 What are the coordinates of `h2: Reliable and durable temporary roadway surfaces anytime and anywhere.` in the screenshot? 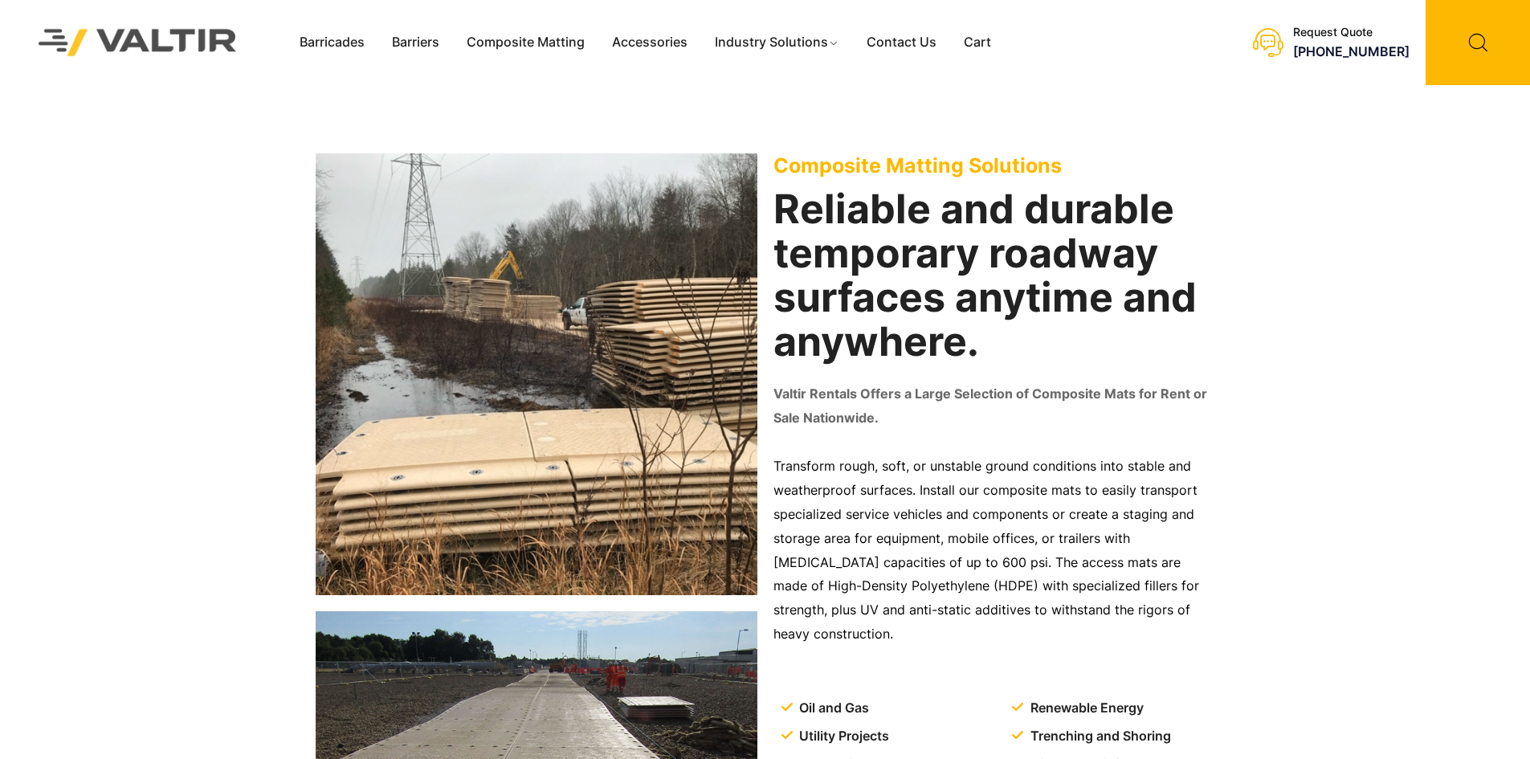 It's located at (994, 276).